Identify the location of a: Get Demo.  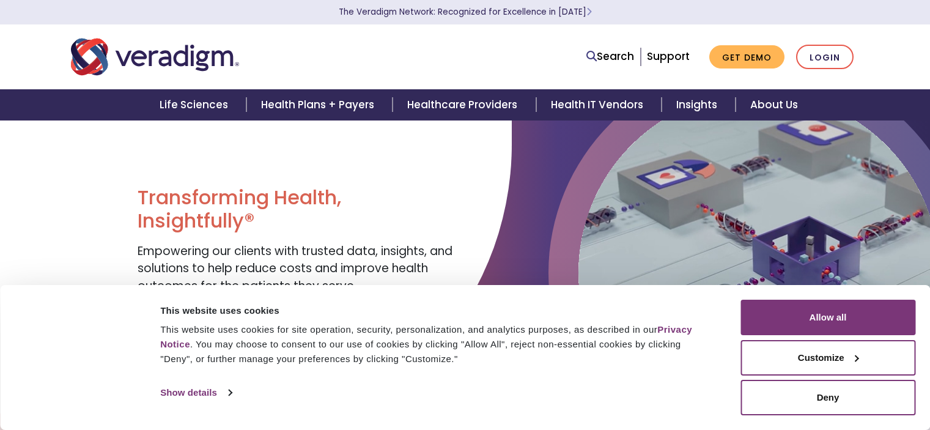
(747, 57).